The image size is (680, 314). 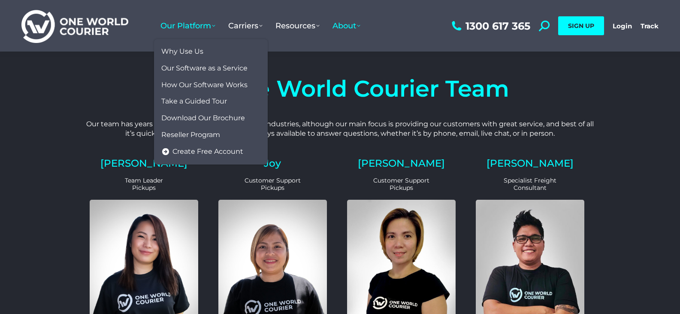 What do you see at coordinates (297, 26) in the screenshot?
I see `a: Resources` at bounding box center [297, 26].